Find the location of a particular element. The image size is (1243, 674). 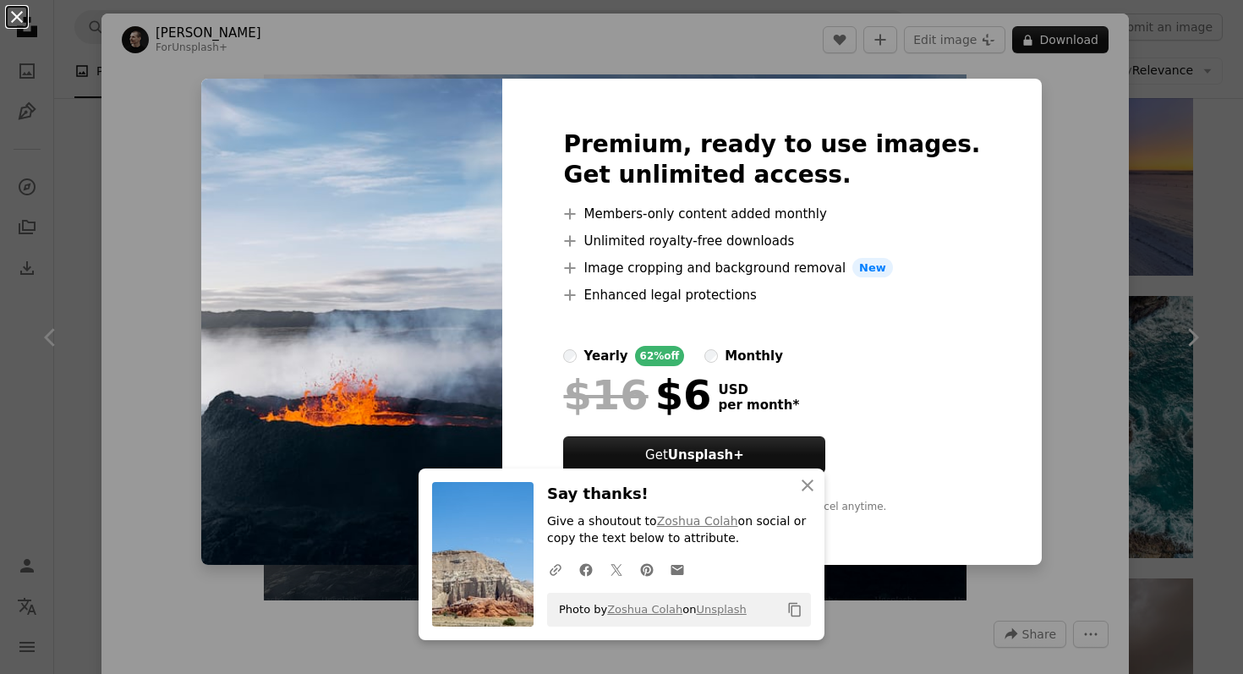

span: USD is located at coordinates (758, 390).